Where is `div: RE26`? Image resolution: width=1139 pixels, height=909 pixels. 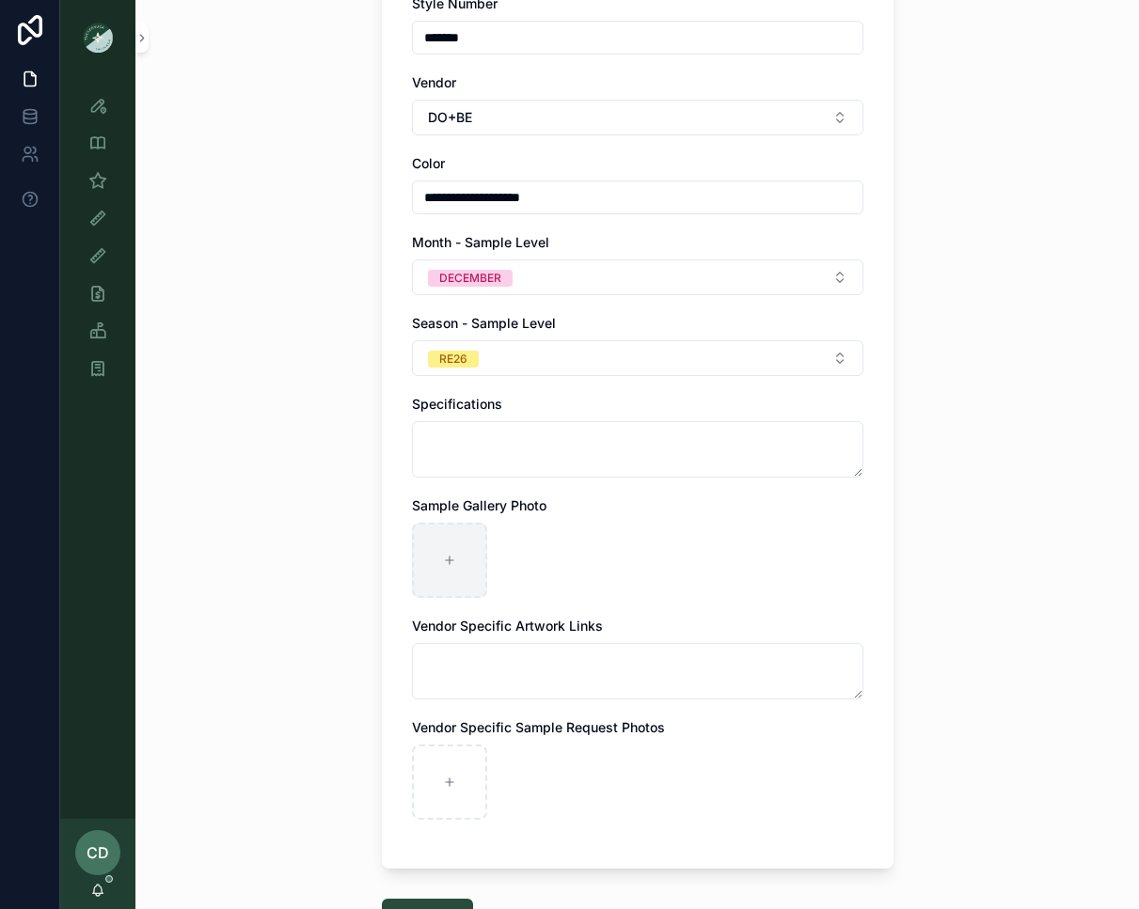
div: RE26 is located at coordinates (453, 359).